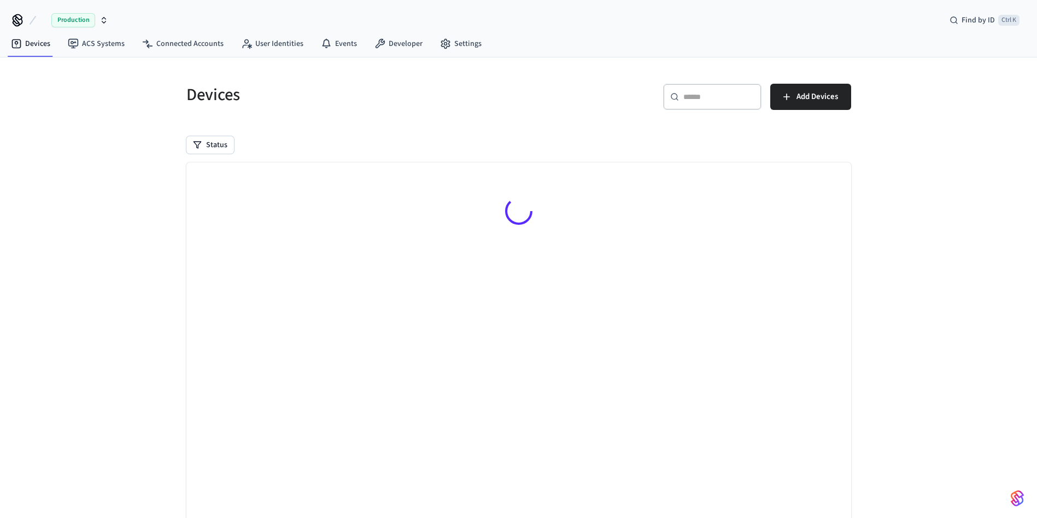 This screenshot has width=1037, height=518. Describe the element at coordinates (183, 44) in the screenshot. I see `a: Connected Accounts` at that location.